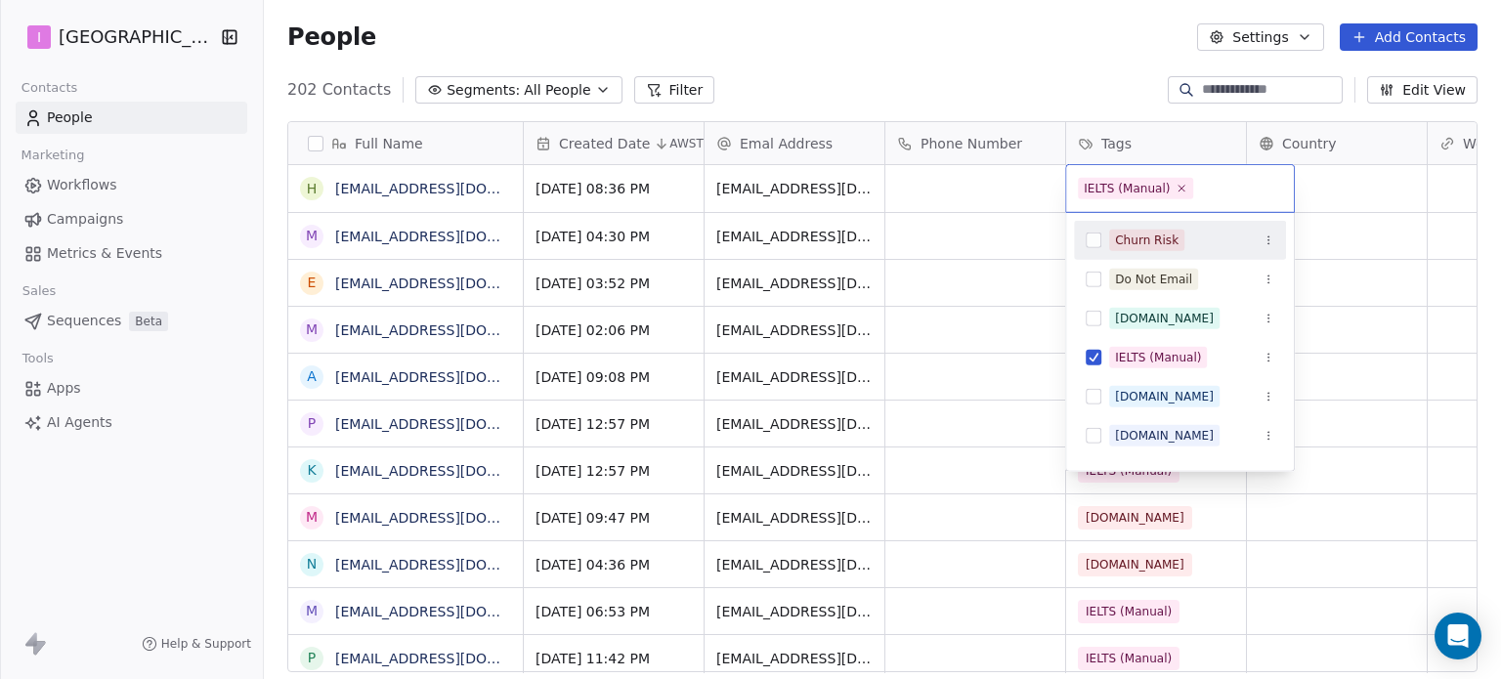 The image size is (1501, 679). I want to click on div: Suggestions, so click(1180, 416).